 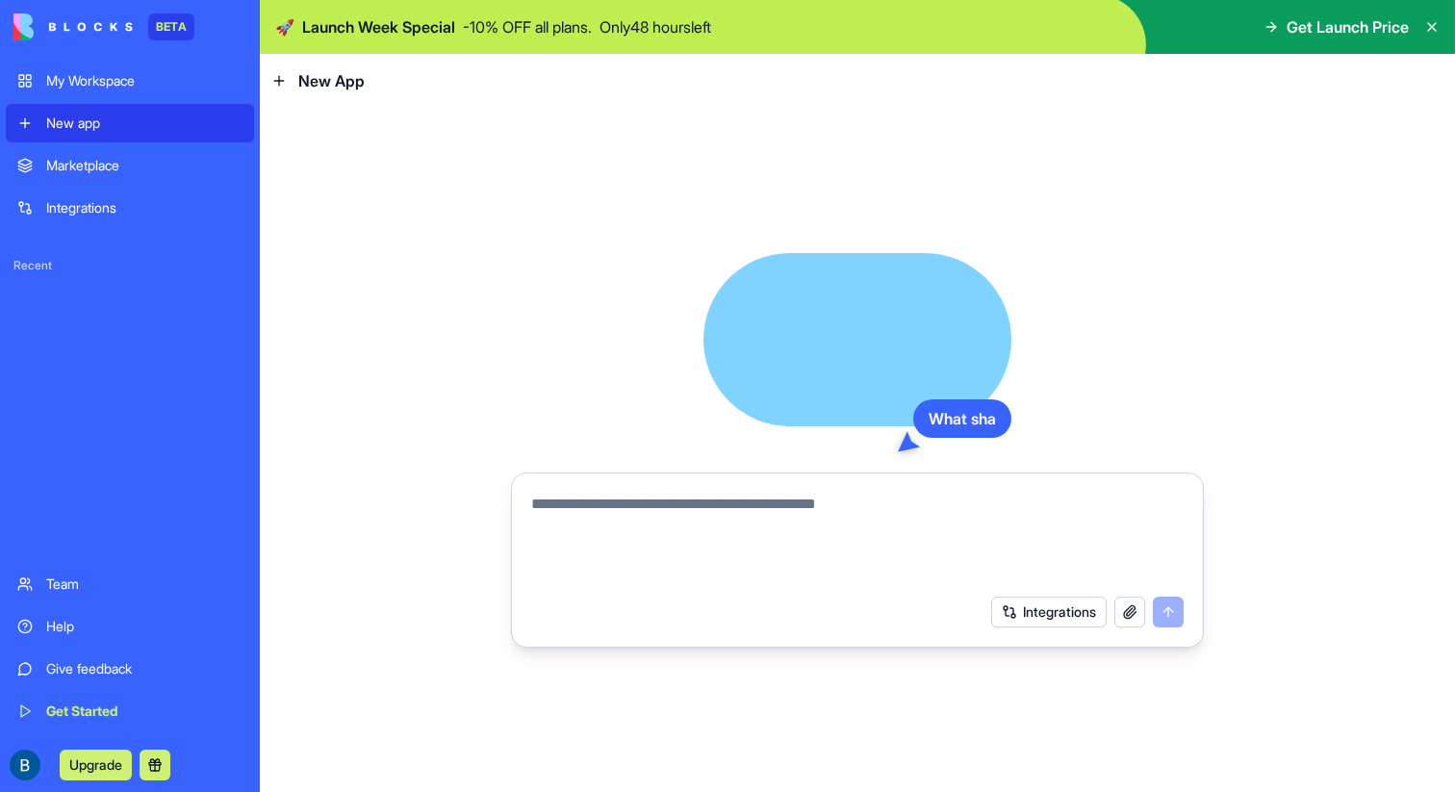 I want to click on a: Upgrade, so click(x=95, y=764).